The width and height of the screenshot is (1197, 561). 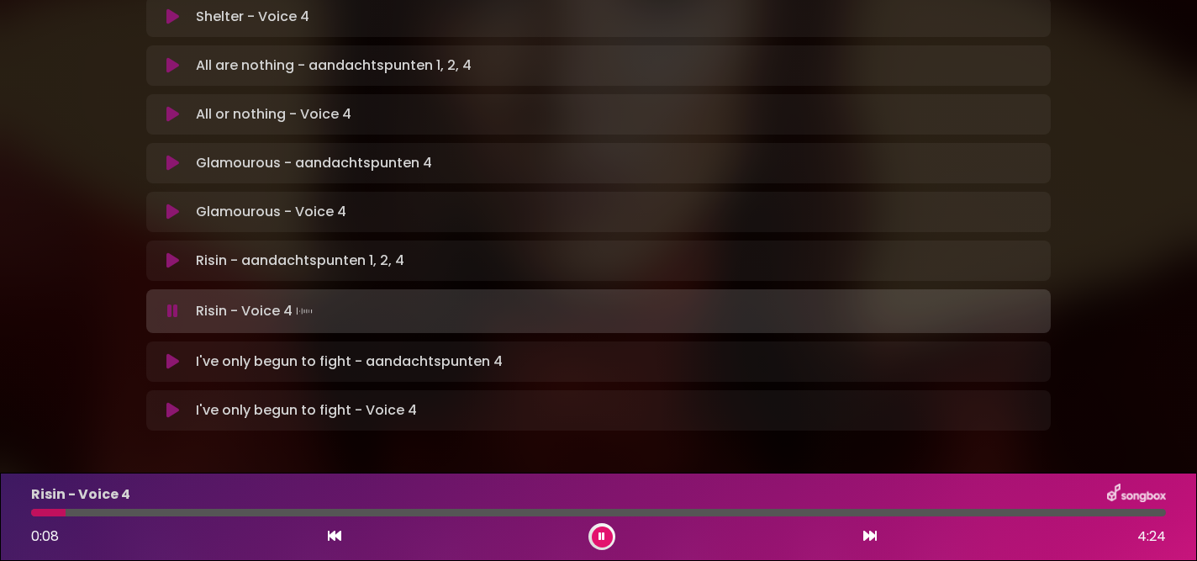 I want to click on p: I've only begun to fight - aandachtspunten 4, so click(x=349, y=361).